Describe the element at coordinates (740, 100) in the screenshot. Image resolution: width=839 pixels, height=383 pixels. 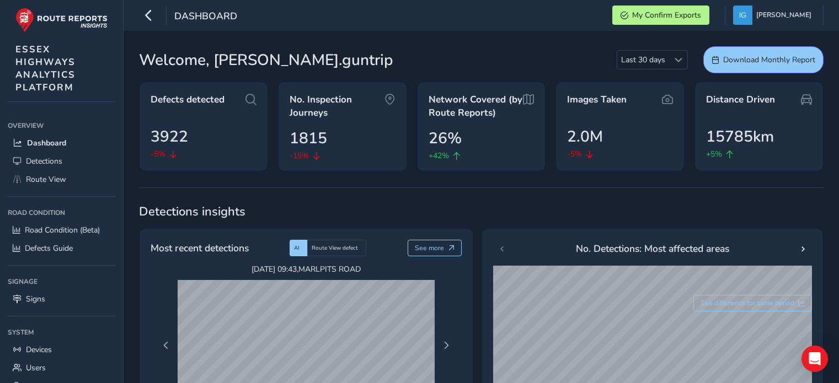
I see `span: Distance Driven` at that location.